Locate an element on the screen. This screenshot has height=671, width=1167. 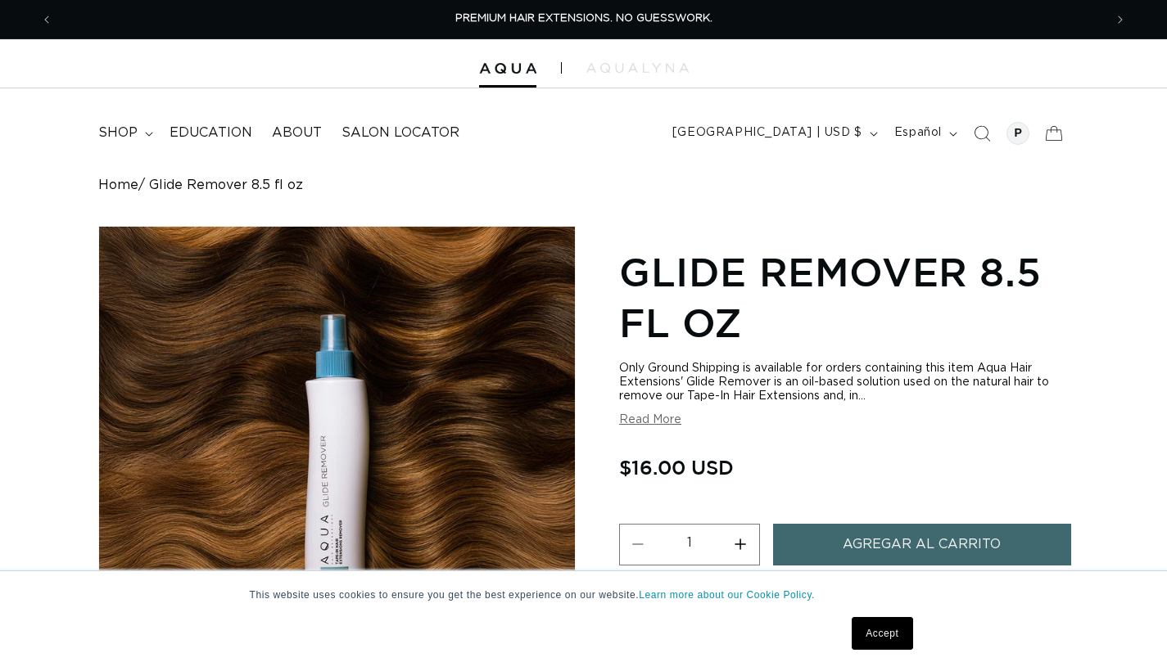
span: Salon Locator is located at coordinates (400, 133).